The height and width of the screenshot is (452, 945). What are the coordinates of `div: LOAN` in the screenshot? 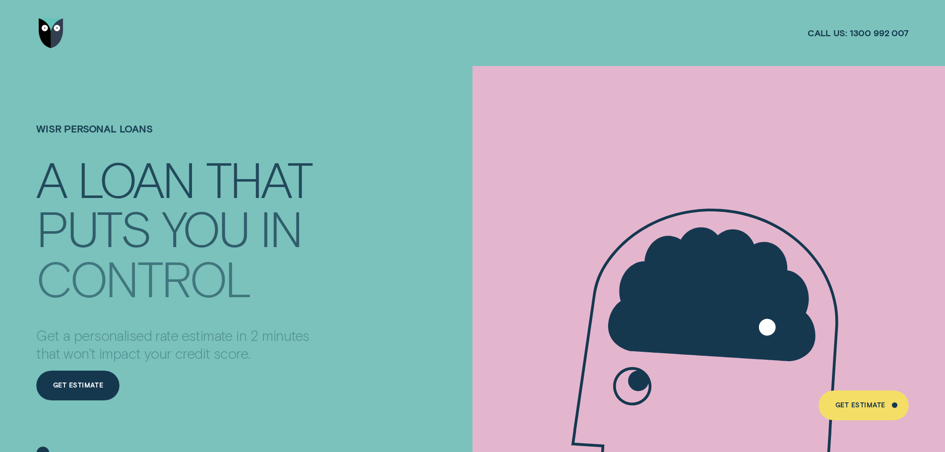 It's located at (135, 178).